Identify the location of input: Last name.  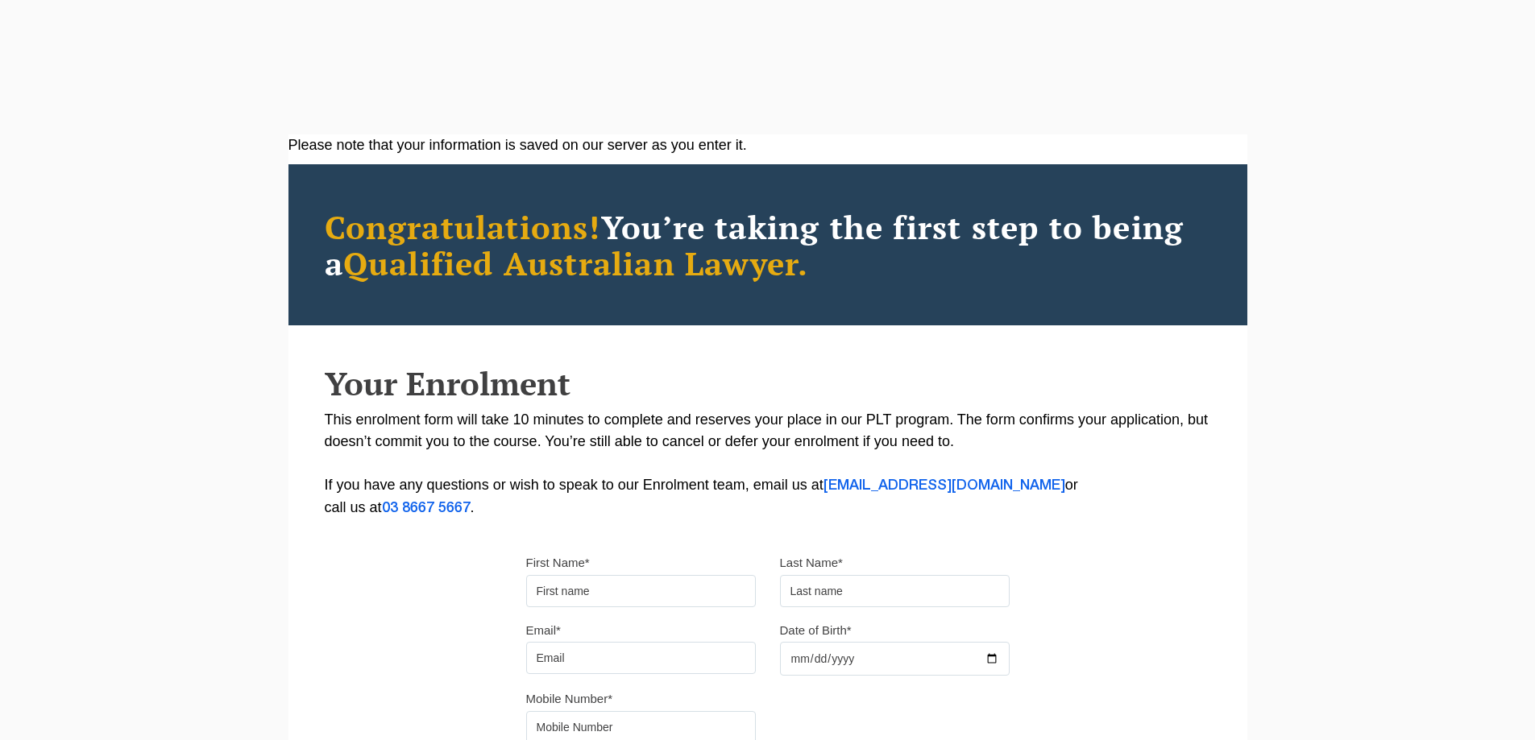
(894, 591).